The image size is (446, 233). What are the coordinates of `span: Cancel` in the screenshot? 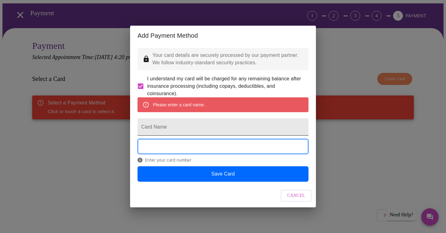 It's located at (296, 196).